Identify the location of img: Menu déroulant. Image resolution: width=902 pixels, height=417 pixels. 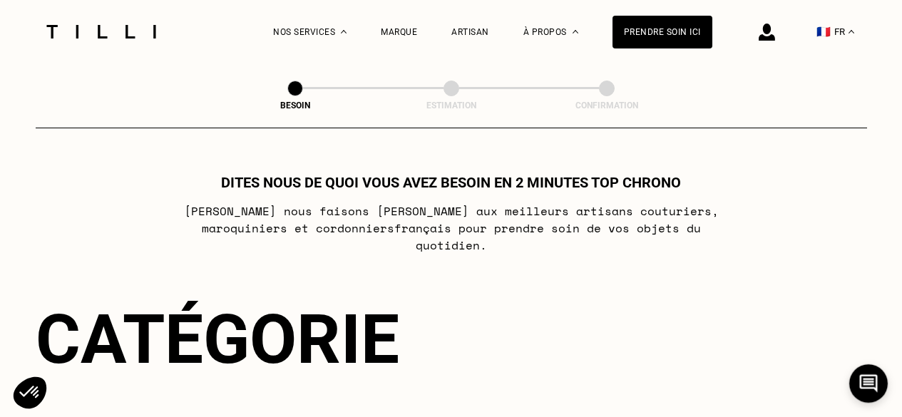
(344, 31).